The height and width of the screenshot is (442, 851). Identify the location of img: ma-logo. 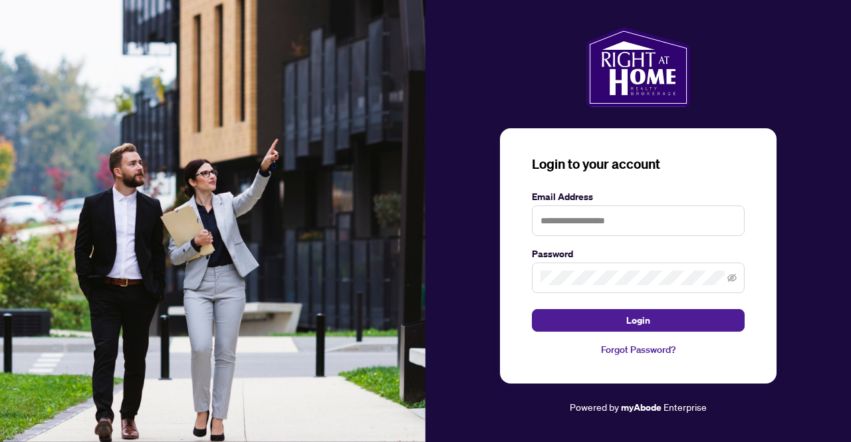
(637, 67).